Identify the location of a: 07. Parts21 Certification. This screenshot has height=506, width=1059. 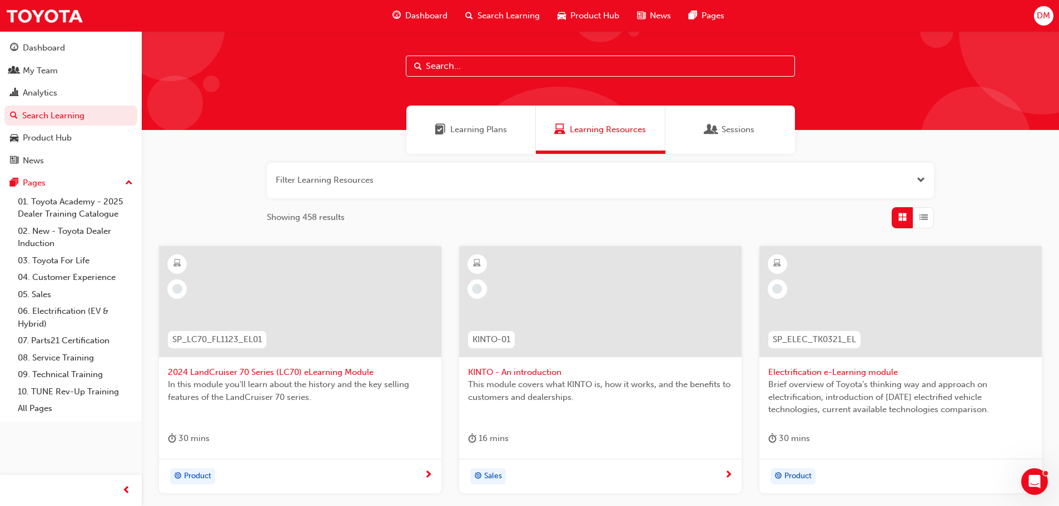
(75, 341).